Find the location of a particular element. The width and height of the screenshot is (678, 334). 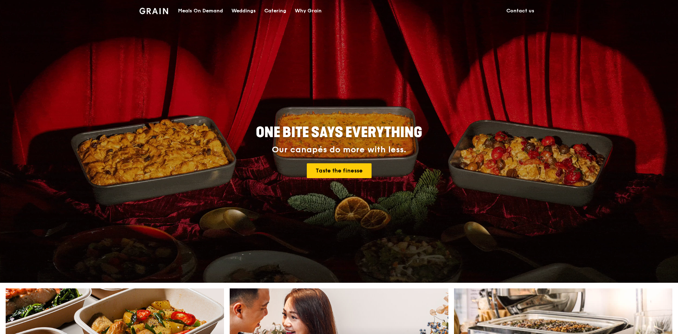

div: Why Grain is located at coordinates (308, 11).